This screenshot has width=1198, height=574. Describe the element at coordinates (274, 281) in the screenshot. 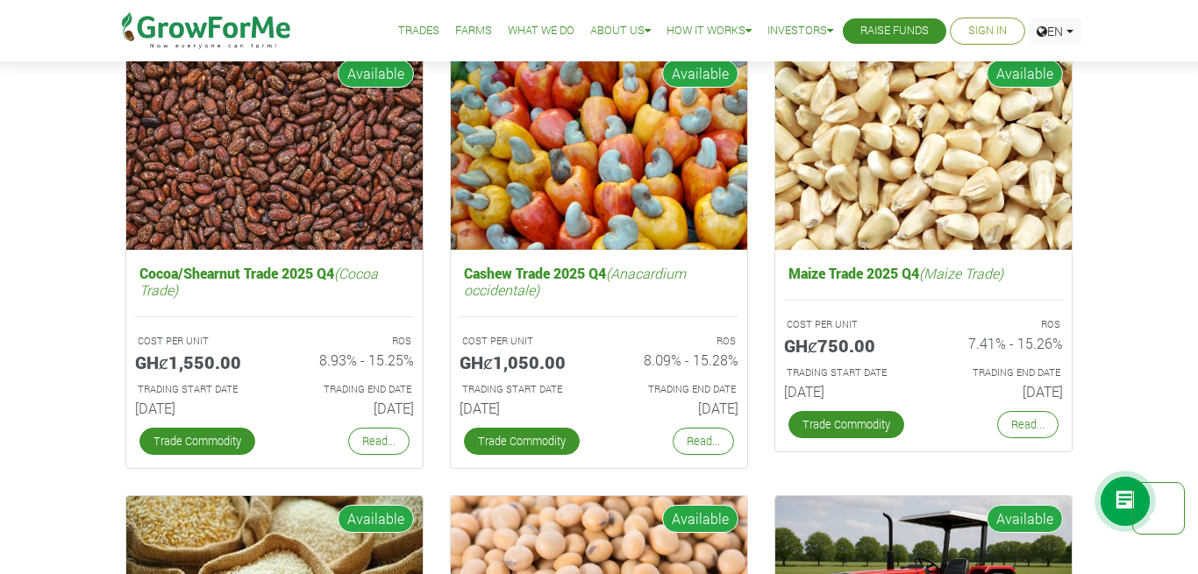

I see `h5: Cocoa/Shearnut Trade 2025 Q4` at that location.